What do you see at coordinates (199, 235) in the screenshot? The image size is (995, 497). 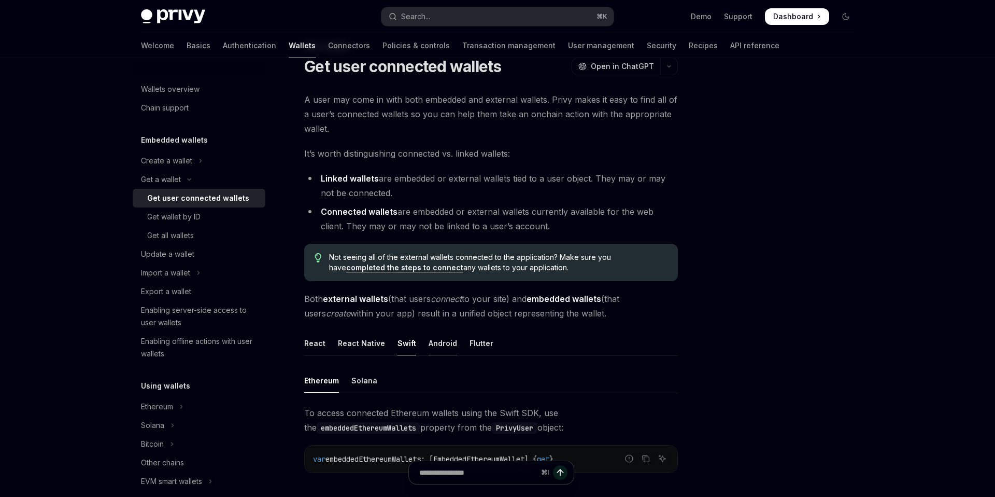 I see `a: Get all wallets` at bounding box center [199, 235].